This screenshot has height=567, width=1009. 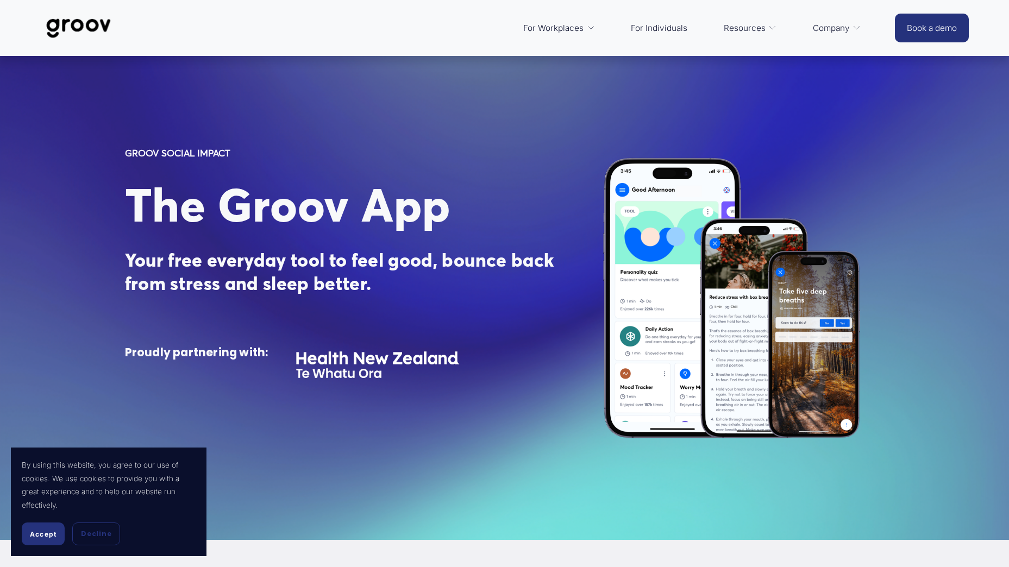 I want to click on section: Cookie banner, so click(x=109, y=502).